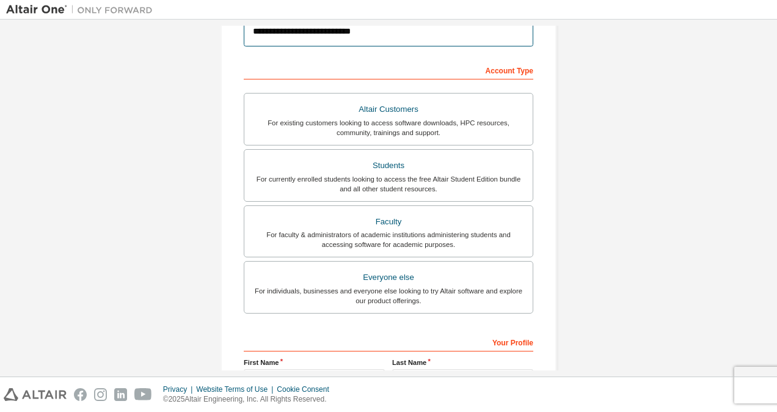  I want to click on div: Students, so click(389, 166).